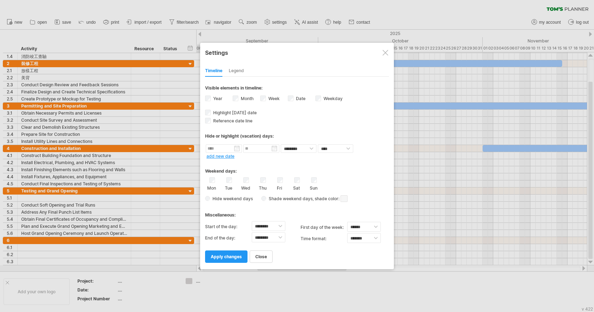 The width and height of the screenshot is (594, 312). Describe the element at coordinates (226, 256) in the screenshot. I see `a: apply changes` at that location.